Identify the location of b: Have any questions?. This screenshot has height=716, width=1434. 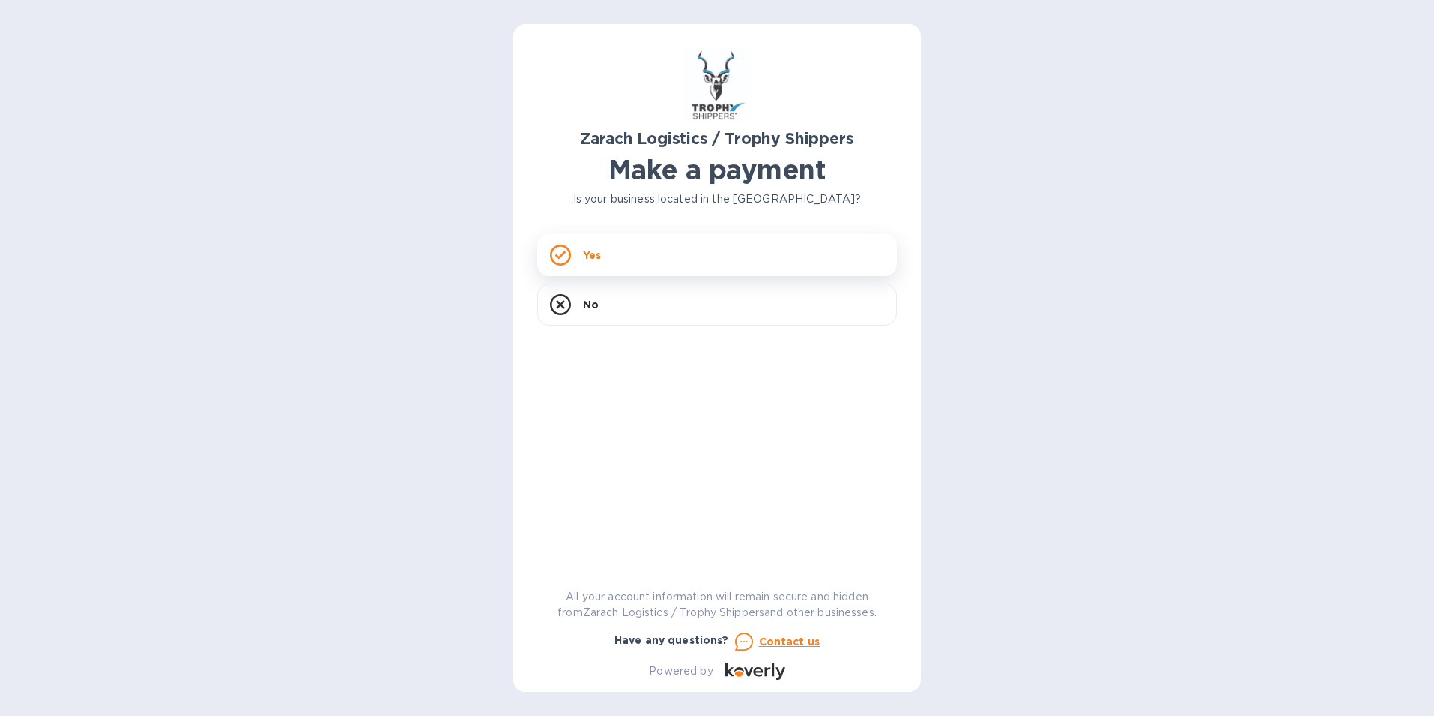
(671, 640).